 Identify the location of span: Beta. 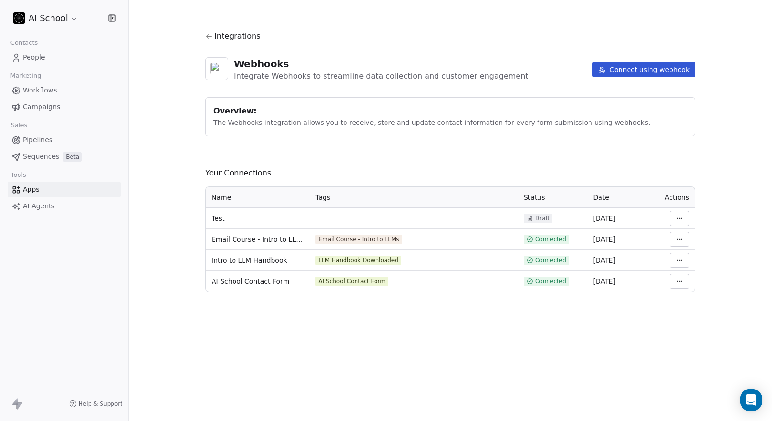
(72, 157).